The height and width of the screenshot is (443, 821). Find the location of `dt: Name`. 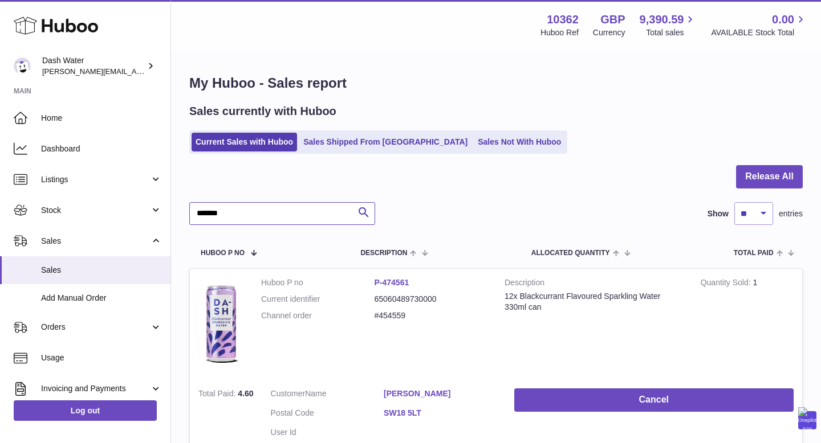

dt: Name is located at coordinates (327, 396).